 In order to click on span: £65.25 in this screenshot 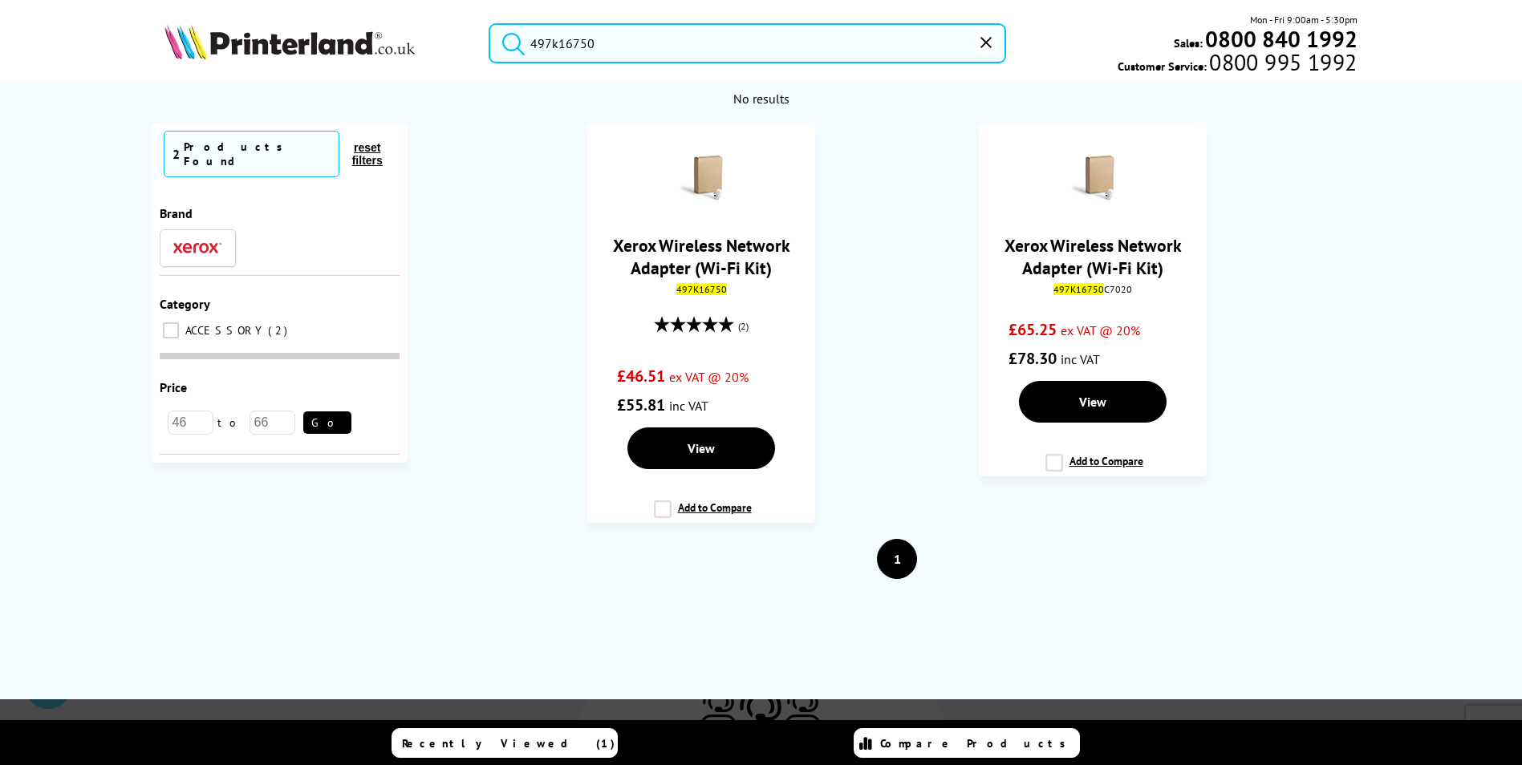, I will do `click(1033, 330)`.